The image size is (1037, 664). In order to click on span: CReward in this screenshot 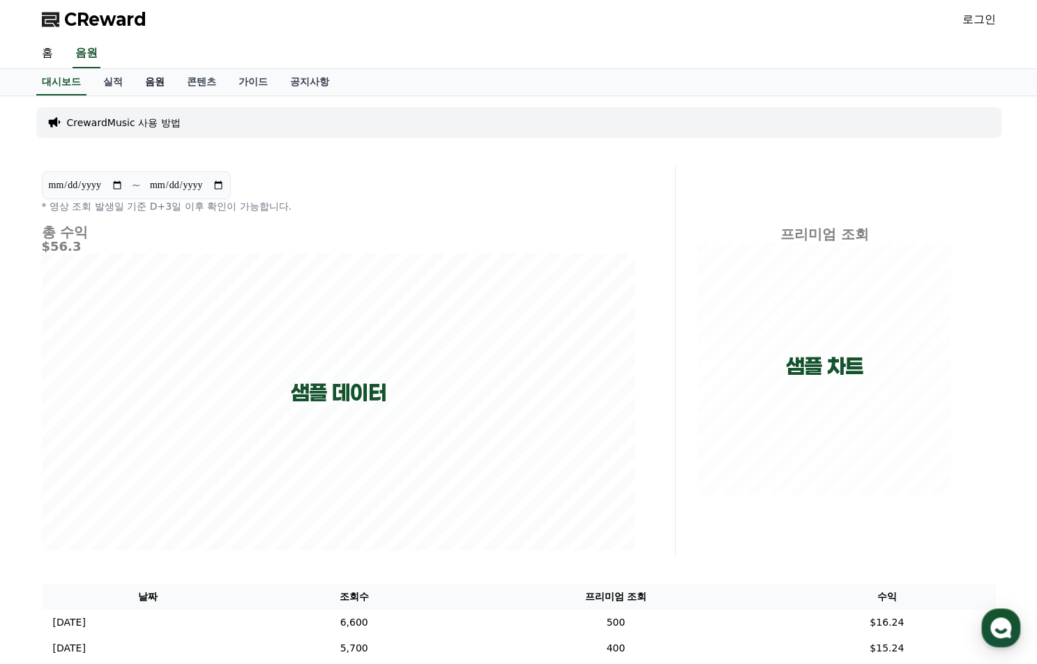, I will do `click(105, 20)`.